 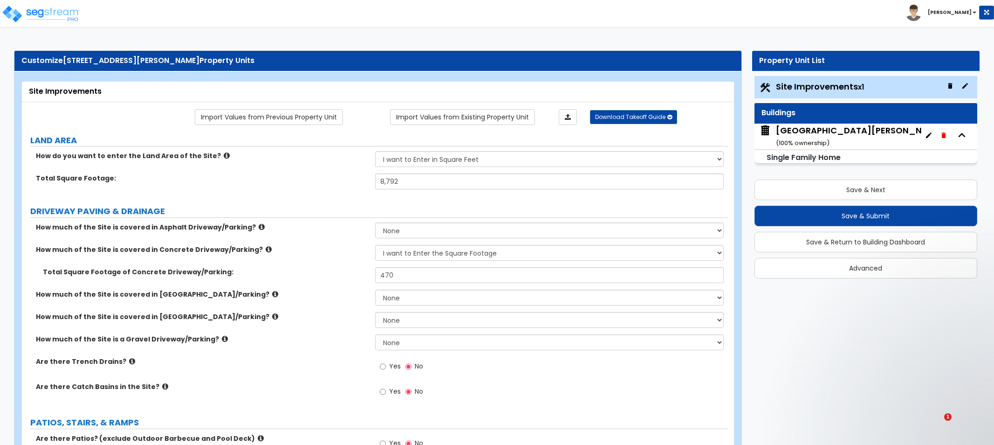 I want to click on button: Download Takeoff Guide, so click(x=634, y=117).